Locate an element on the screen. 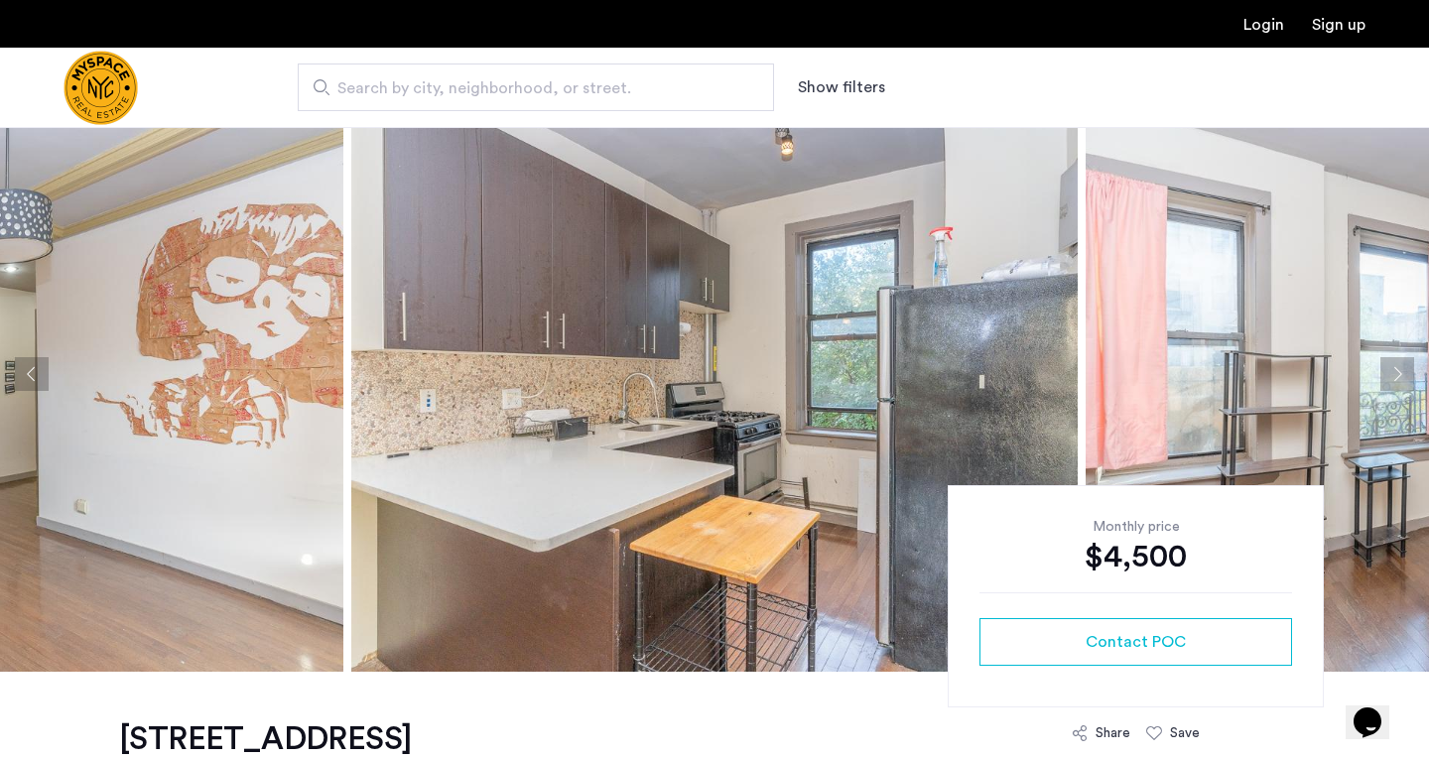  div: Monthly price is located at coordinates (1135, 527).